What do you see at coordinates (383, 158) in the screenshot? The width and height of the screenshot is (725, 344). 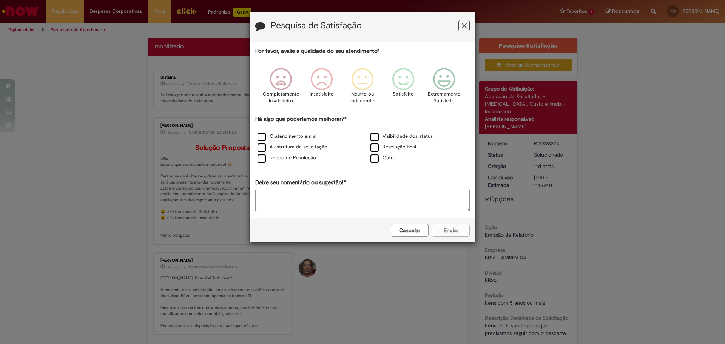 I see `label: Outro` at bounding box center [383, 158].